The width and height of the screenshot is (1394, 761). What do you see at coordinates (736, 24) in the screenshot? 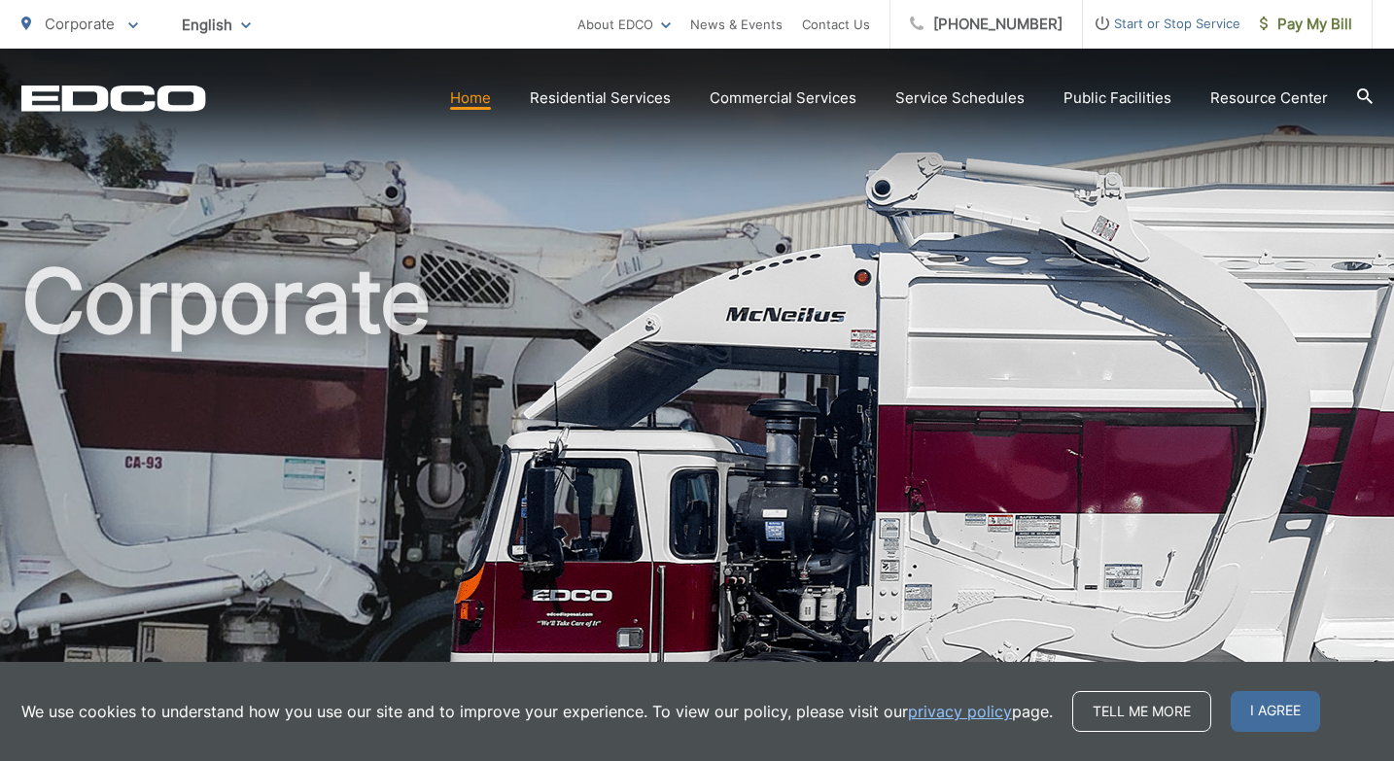
I see `a: News & Events` at bounding box center [736, 24].